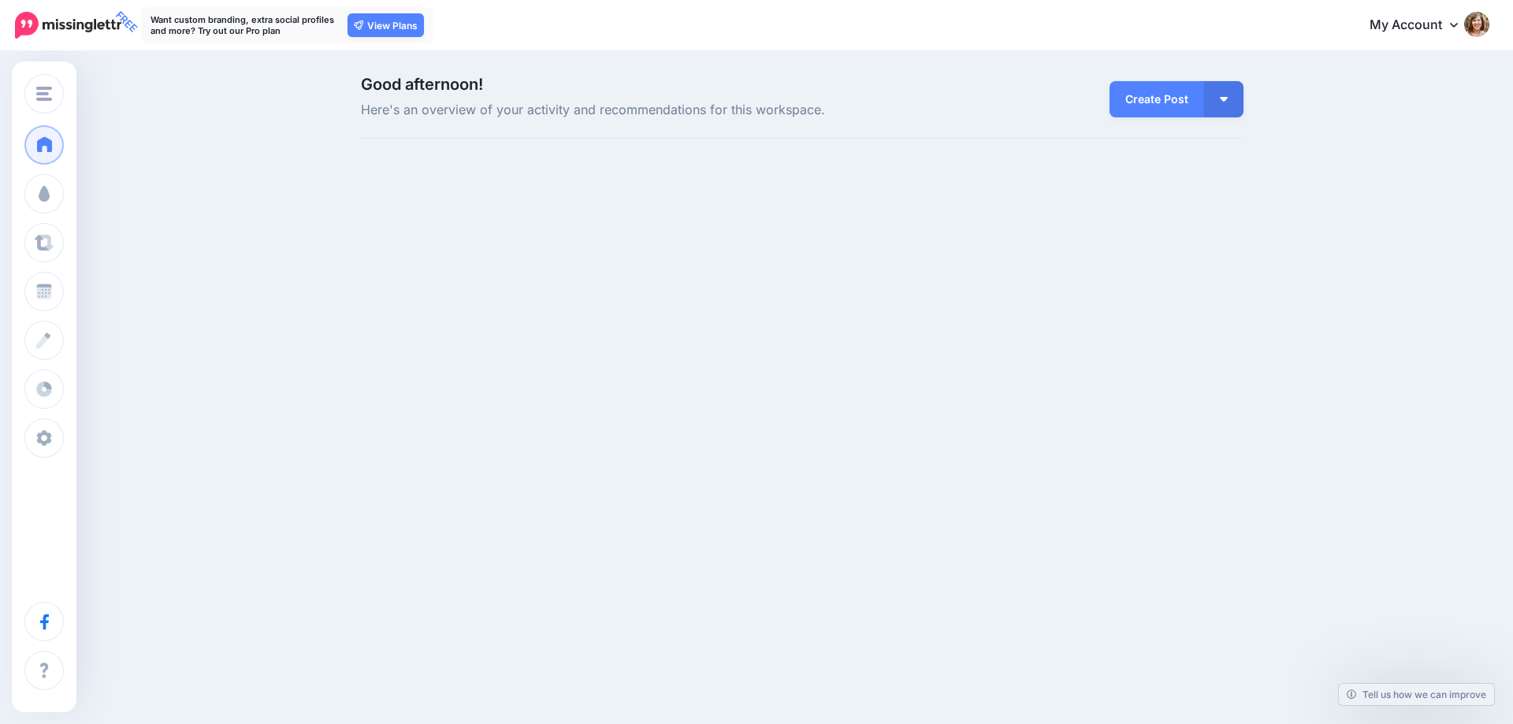 The width and height of the screenshot is (1513, 724). Describe the element at coordinates (385, 25) in the screenshot. I see `a: View Plans` at that location.